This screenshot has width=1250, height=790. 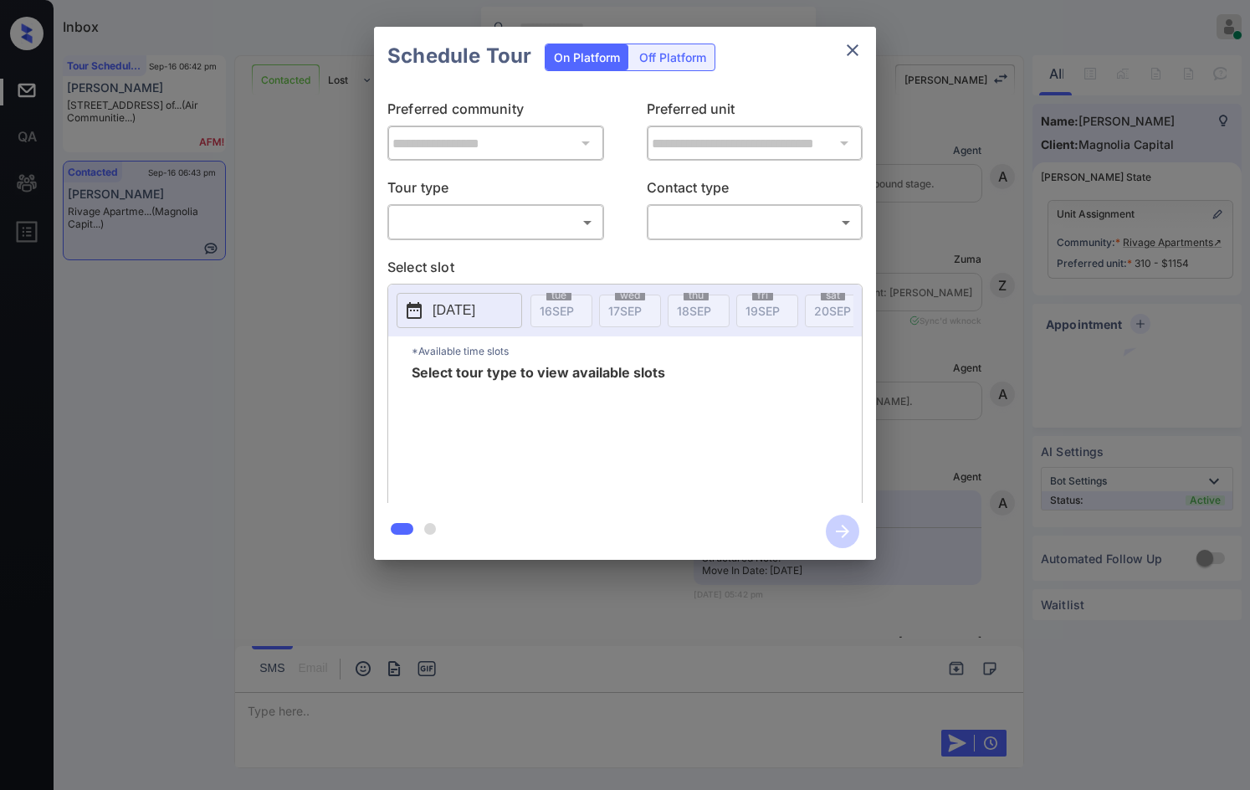 What do you see at coordinates (755, 191) in the screenshot?
I see `p: Contact type` at bounding box center [755, 191].